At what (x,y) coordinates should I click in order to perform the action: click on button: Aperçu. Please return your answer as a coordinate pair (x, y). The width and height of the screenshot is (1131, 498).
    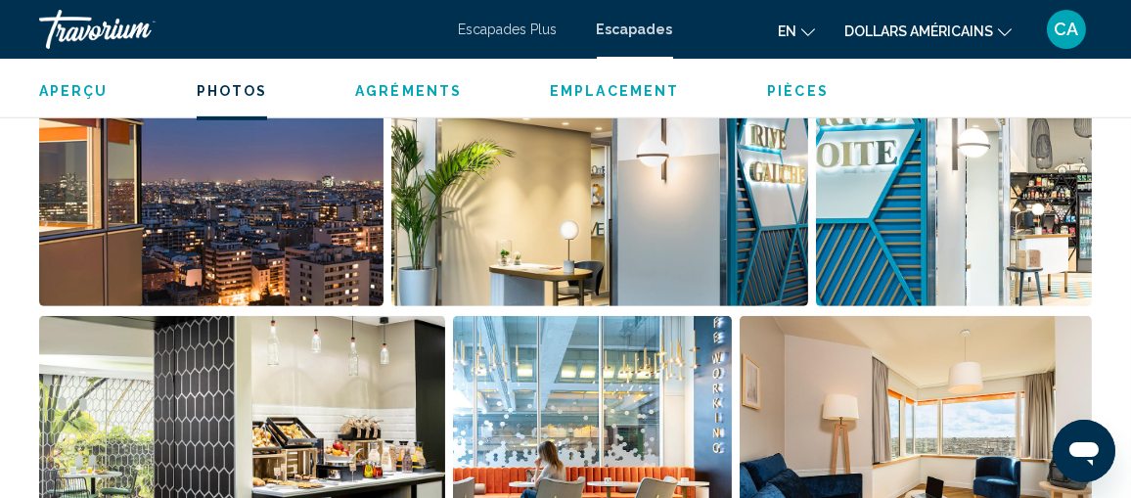
    Looking at the image, I should click on (73, 91).